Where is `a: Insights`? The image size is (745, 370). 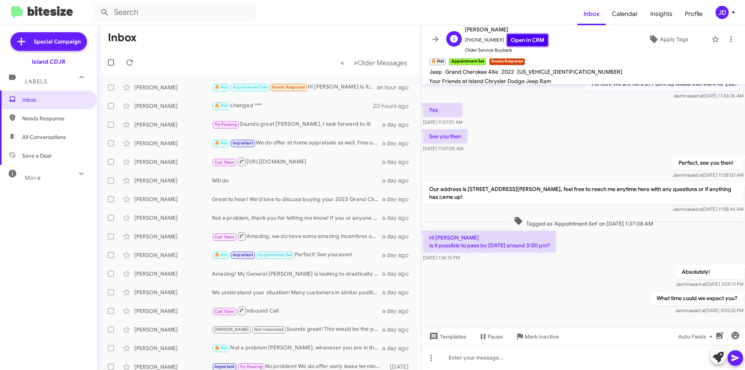
a: Insights is located at coordinates (661, 14).